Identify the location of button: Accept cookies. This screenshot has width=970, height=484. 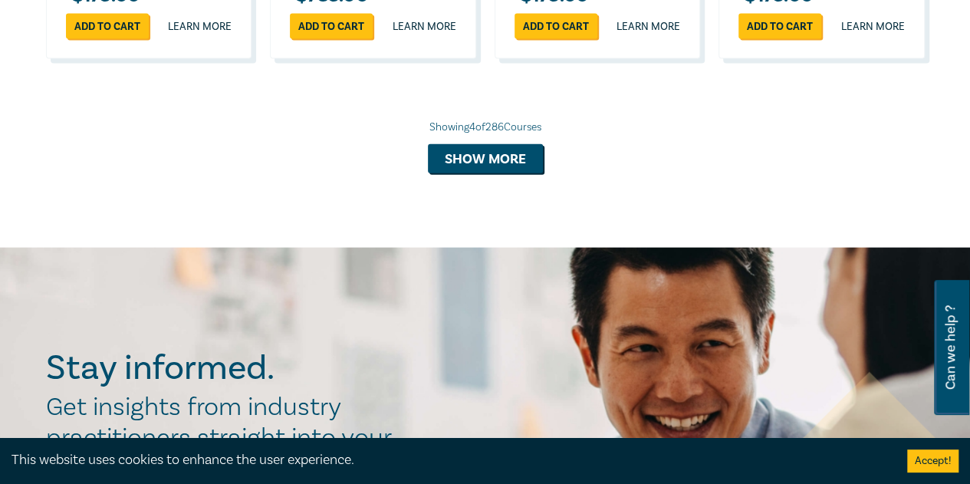
(932, 461).